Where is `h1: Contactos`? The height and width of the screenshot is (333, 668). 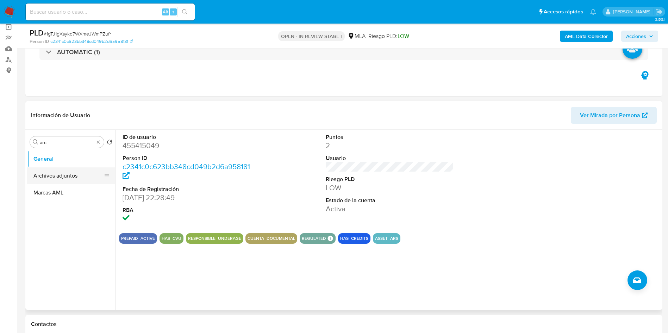 h1: Contactos is located at coordinates (344, 325).